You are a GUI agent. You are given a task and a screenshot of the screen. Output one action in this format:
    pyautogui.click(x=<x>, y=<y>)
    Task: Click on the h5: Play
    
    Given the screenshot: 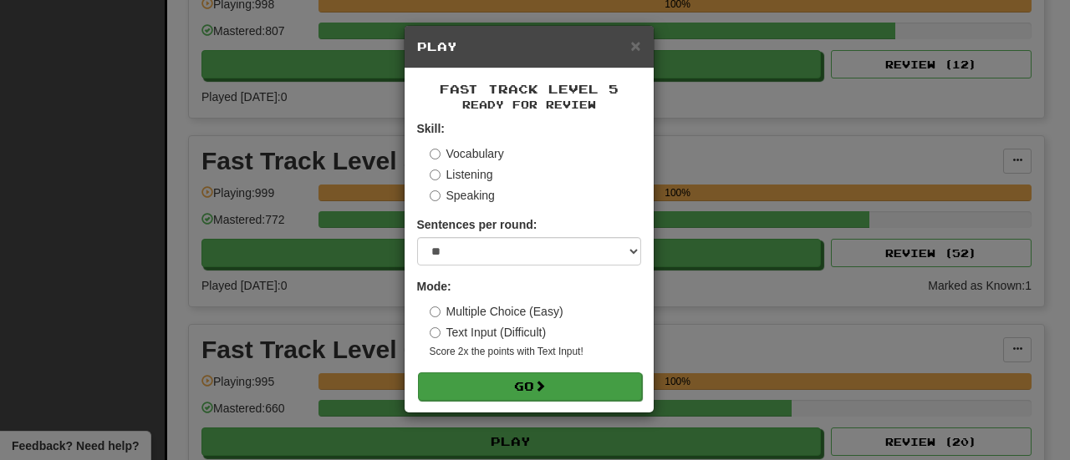 What is the action you would take?
    pyautogui.click(x=529, y=47)
    